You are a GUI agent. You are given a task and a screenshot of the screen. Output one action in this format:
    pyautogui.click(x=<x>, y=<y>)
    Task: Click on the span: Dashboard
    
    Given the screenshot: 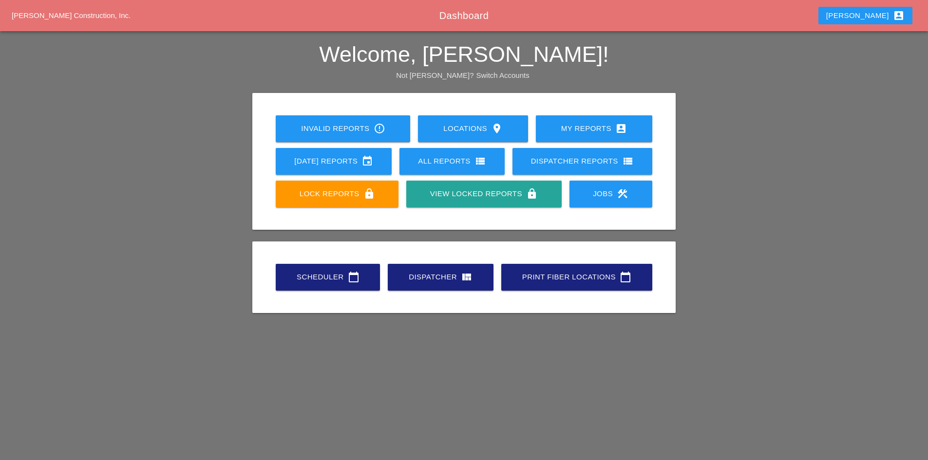 What is the action you would take?
    pyautogui.click(x=464, y=16)
    